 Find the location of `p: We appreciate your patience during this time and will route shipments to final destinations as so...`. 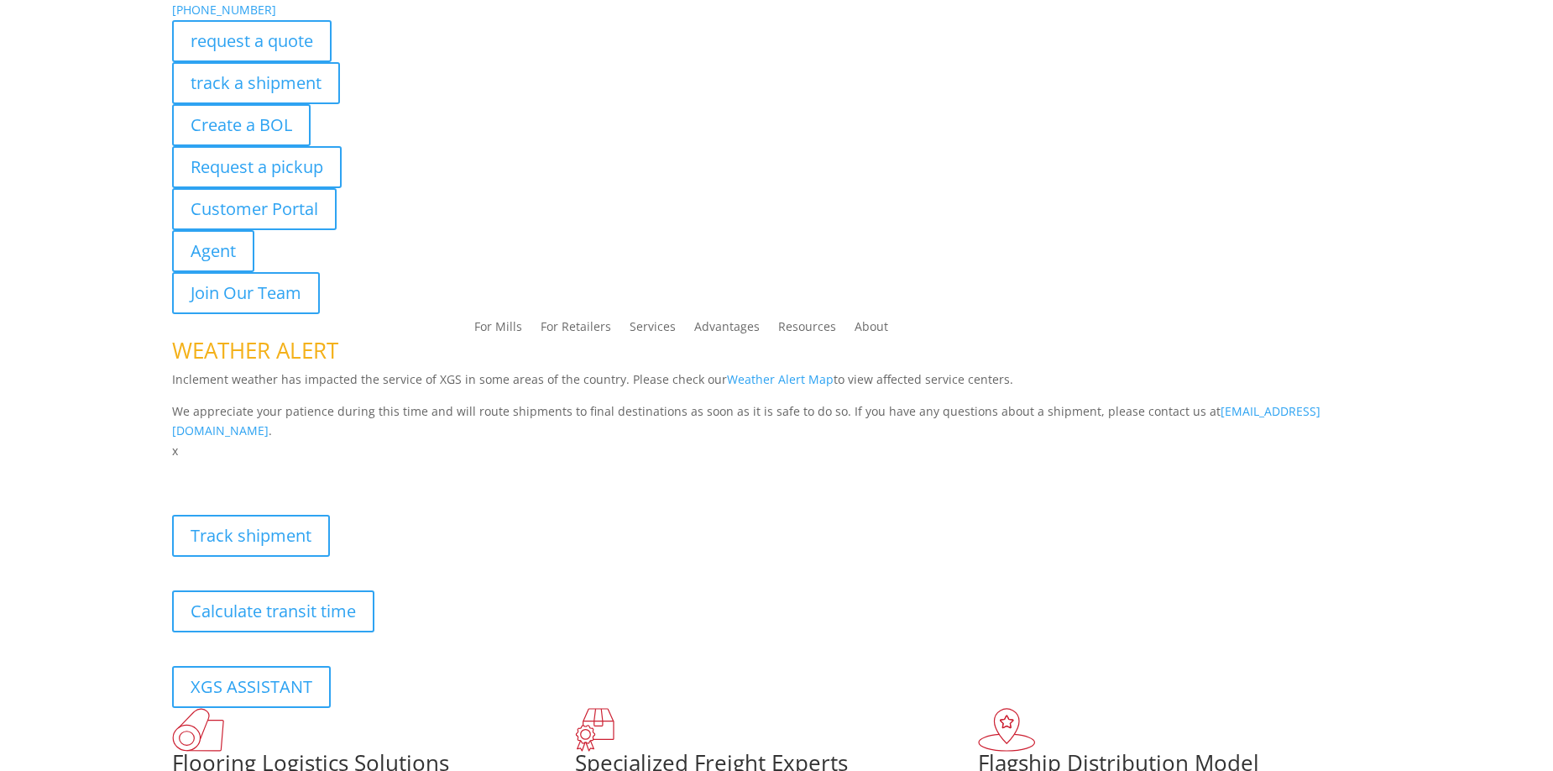

p: We appreciate your patience during this time and will route shipments to final destinations as so... is located at coordinates (777, 422).